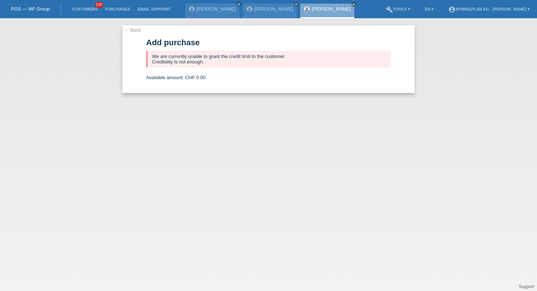 This screenshot has width=537, height=291. Describe the element at coordinates (117, 9) in the screenshot. I see `a: Purchases` at that location.